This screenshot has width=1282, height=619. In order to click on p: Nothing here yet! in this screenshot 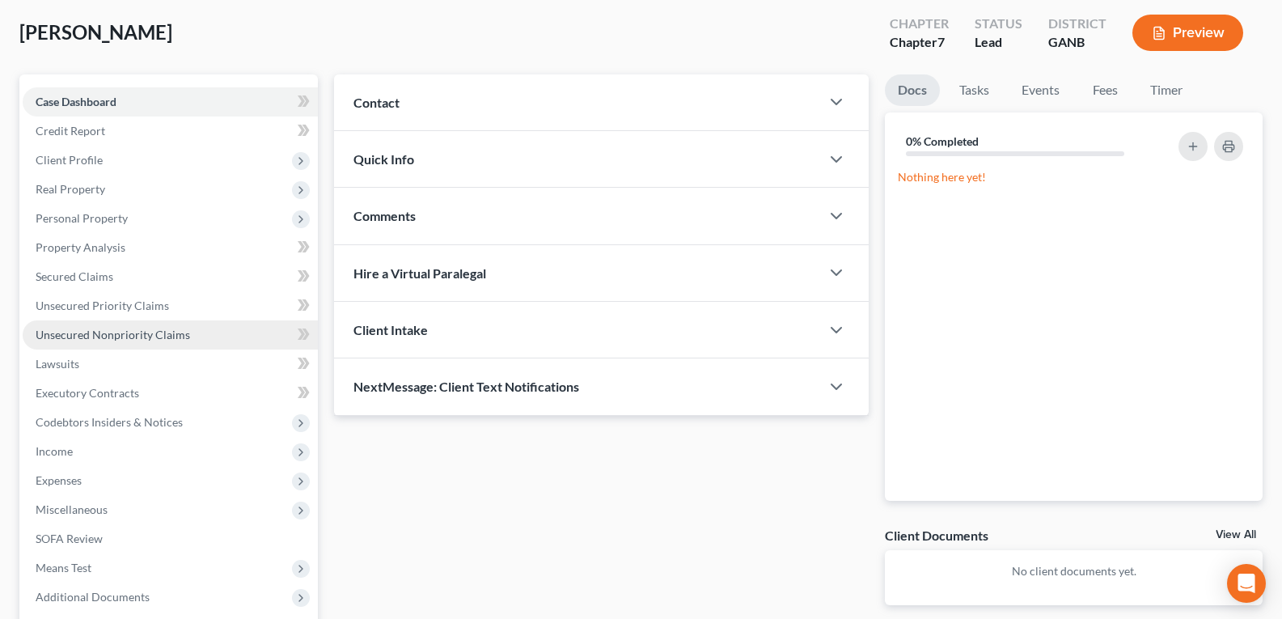, I will do `click(1073, 177)`.